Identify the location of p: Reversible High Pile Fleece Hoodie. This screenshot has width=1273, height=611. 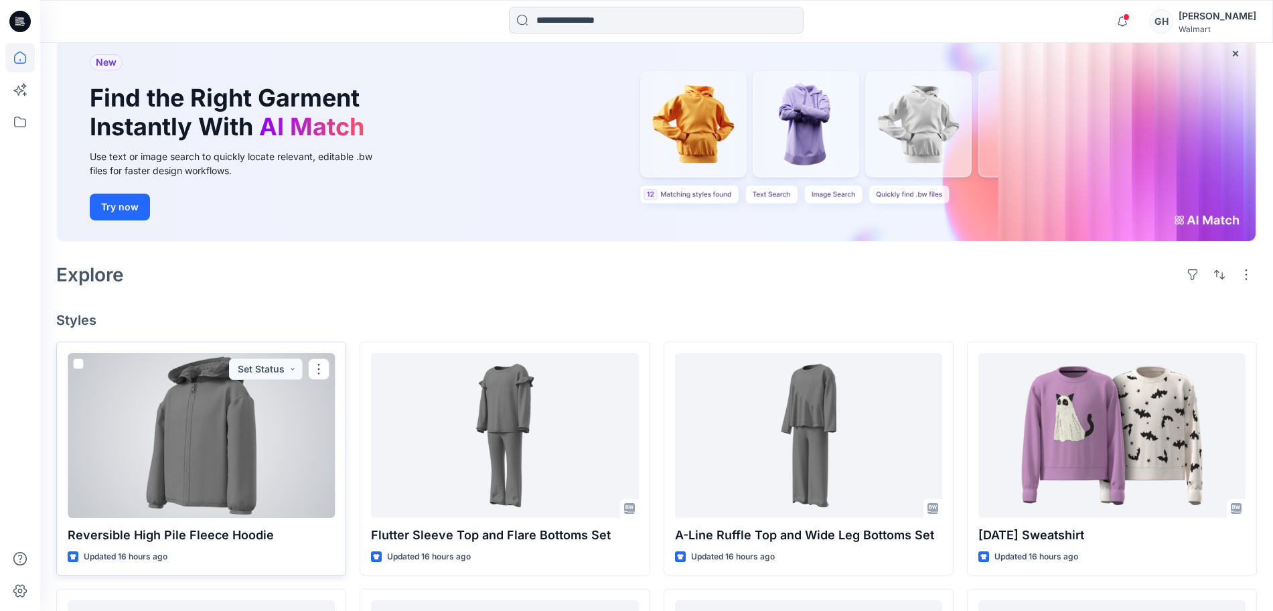
(201, 535).